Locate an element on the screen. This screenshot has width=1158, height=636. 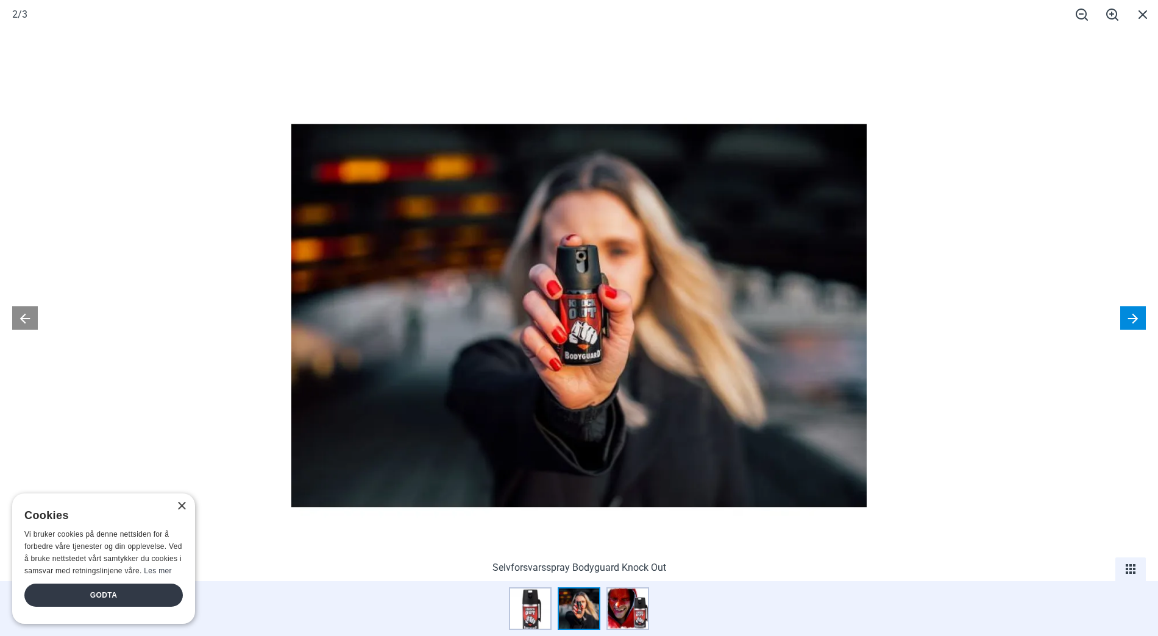
span: 2 is located at coordinates (15, 14).